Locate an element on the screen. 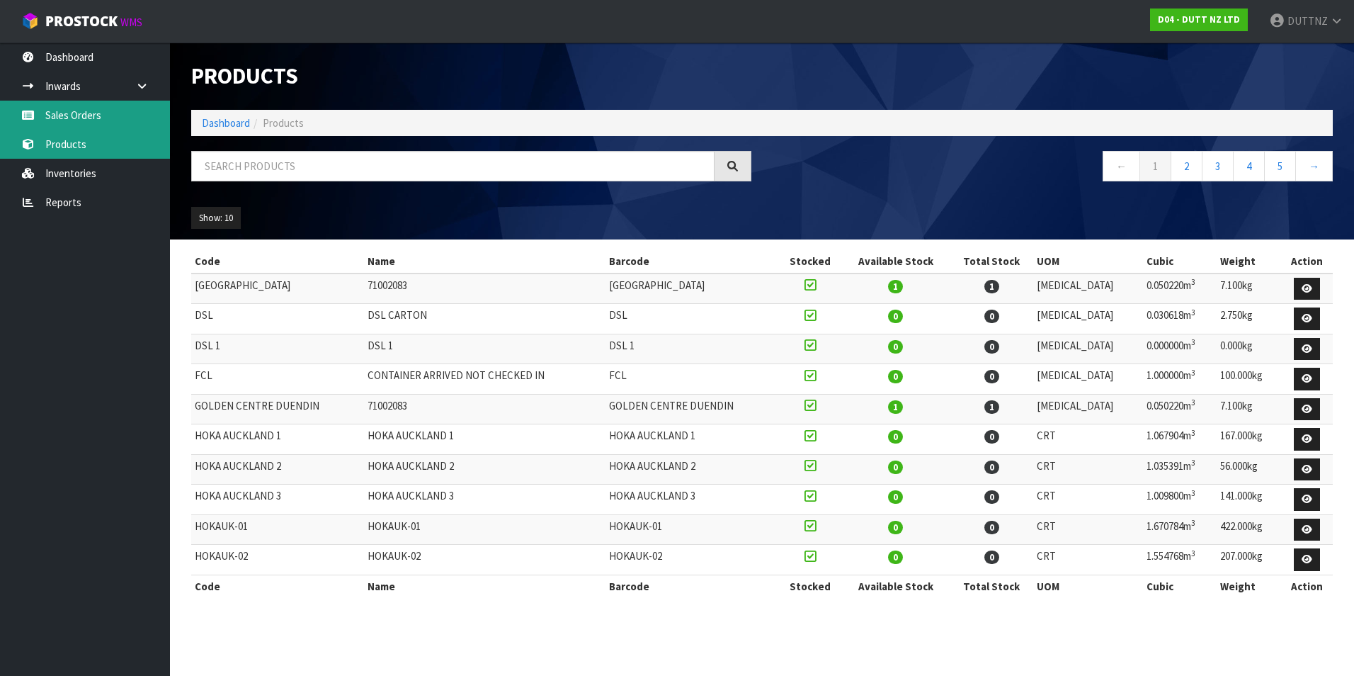 This screenshot has height=676, width=1354. a: 4 is located at coordinates (1249, 166).